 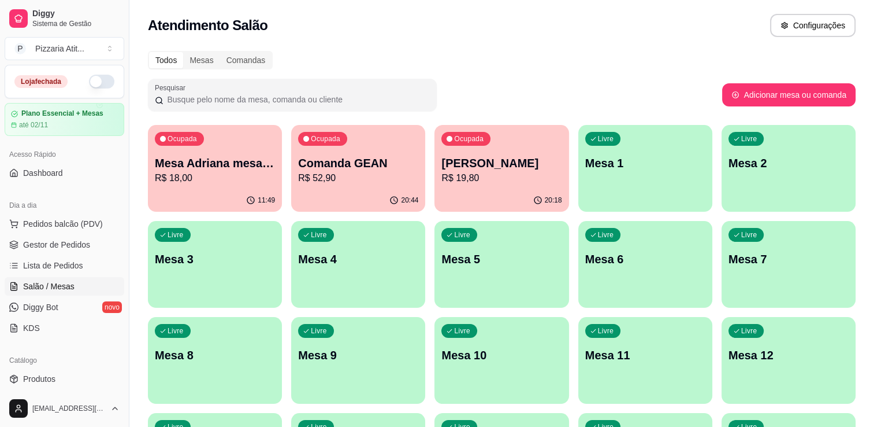 I want to click on p: Mesa 9, so click(x=358, y=355).